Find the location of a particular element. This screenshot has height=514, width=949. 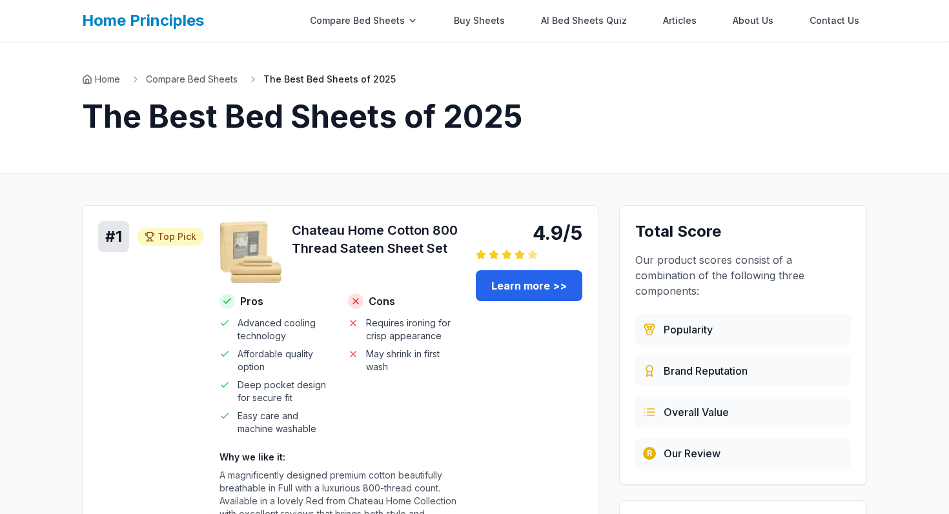

div: Evaluated from brand history, quality standards, and market presence is located at coordinates (743, 371).